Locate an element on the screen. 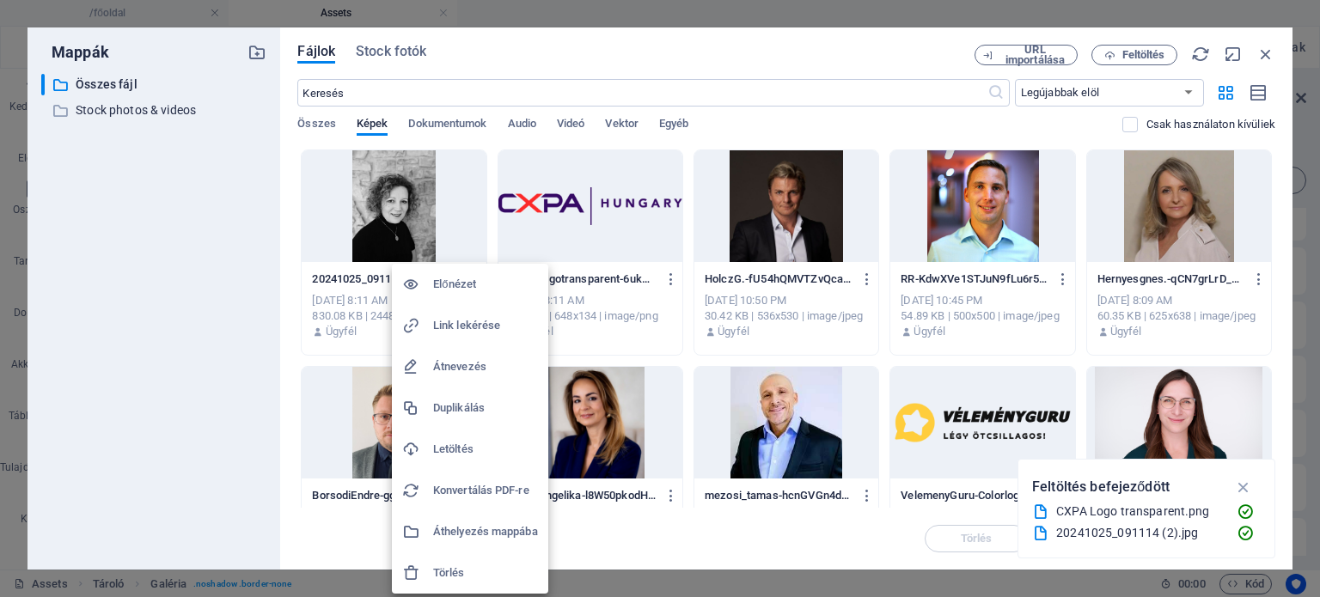 Image resolution: width=1320 pixels, height=597 pixels. h6: Konvertálás PDF-re is located at coordinates (485, 491).